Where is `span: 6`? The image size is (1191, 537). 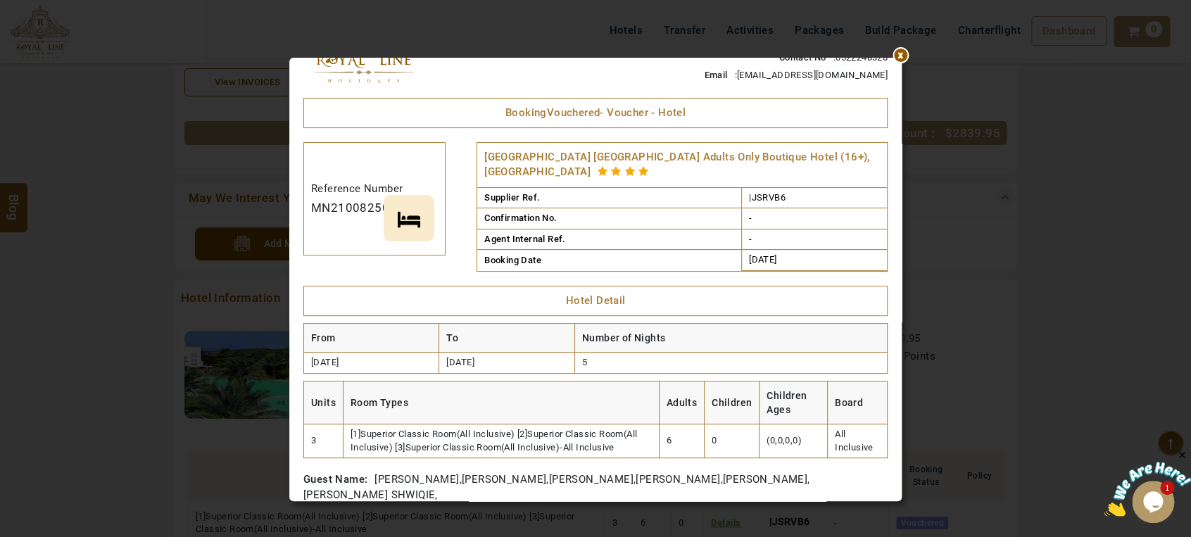 span: 6 is located at coordinates (669, 440).